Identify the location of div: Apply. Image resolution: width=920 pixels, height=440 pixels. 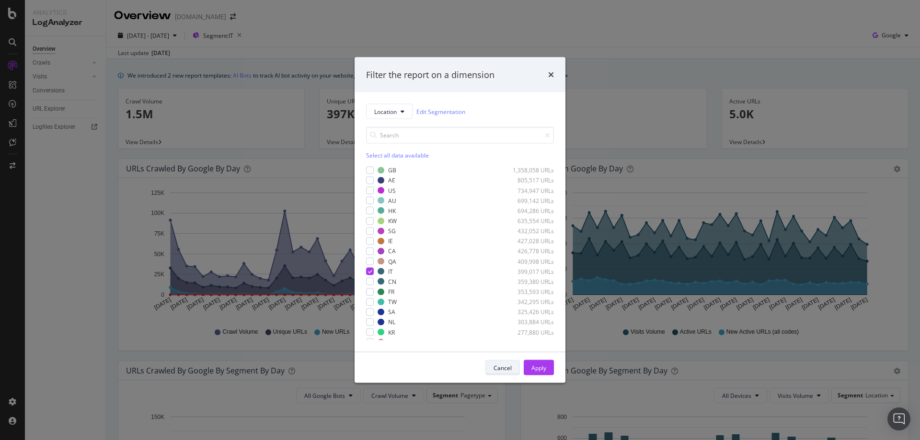
(538, 367).